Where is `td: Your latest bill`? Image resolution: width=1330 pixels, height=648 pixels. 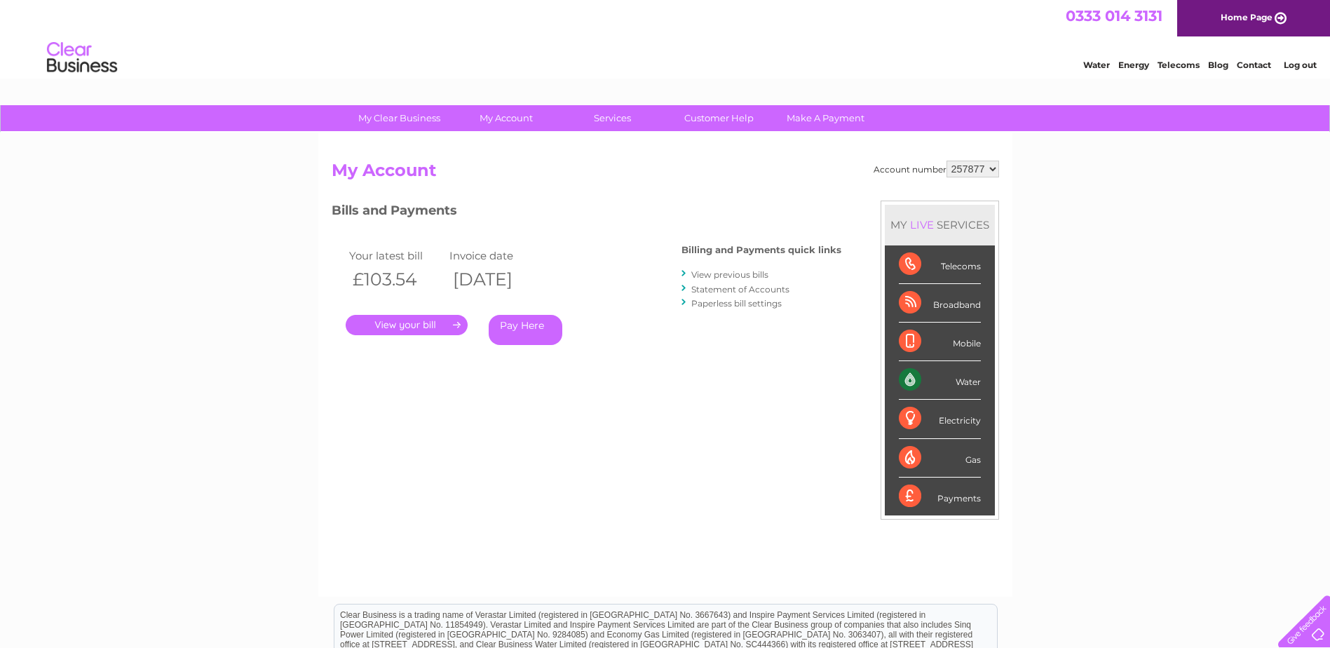
td: Your latest bill is located at coordinates (396, 255).